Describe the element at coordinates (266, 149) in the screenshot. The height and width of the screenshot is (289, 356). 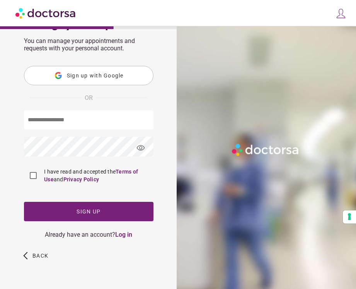
I see `img: Logo-Doctorsa-trans-White-partial-flat.png` at that location.